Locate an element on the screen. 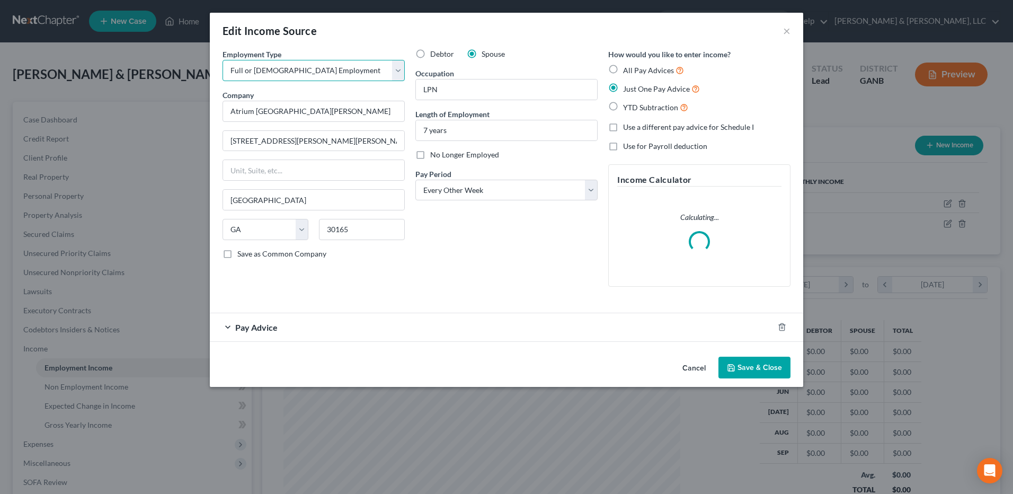 The height and width of the screenshot is (494, 1013). span: Use a different pay advice for Schedule I is located at coordinates (689, 127).